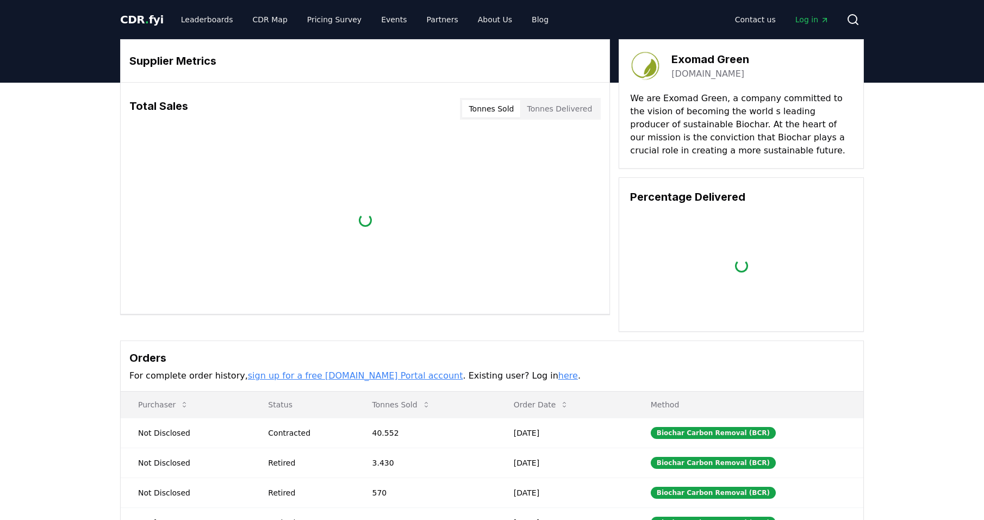  Describe the element at coordinates (163, 405) in the screenshot. I see `button: Purchaser` at that location.